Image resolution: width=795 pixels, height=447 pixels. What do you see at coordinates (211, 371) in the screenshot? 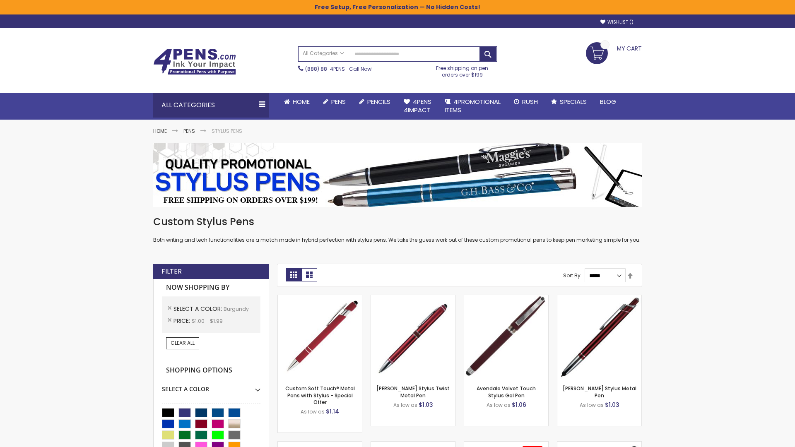
I see `strong: Shopping Options` at bounding box center [211, 371].